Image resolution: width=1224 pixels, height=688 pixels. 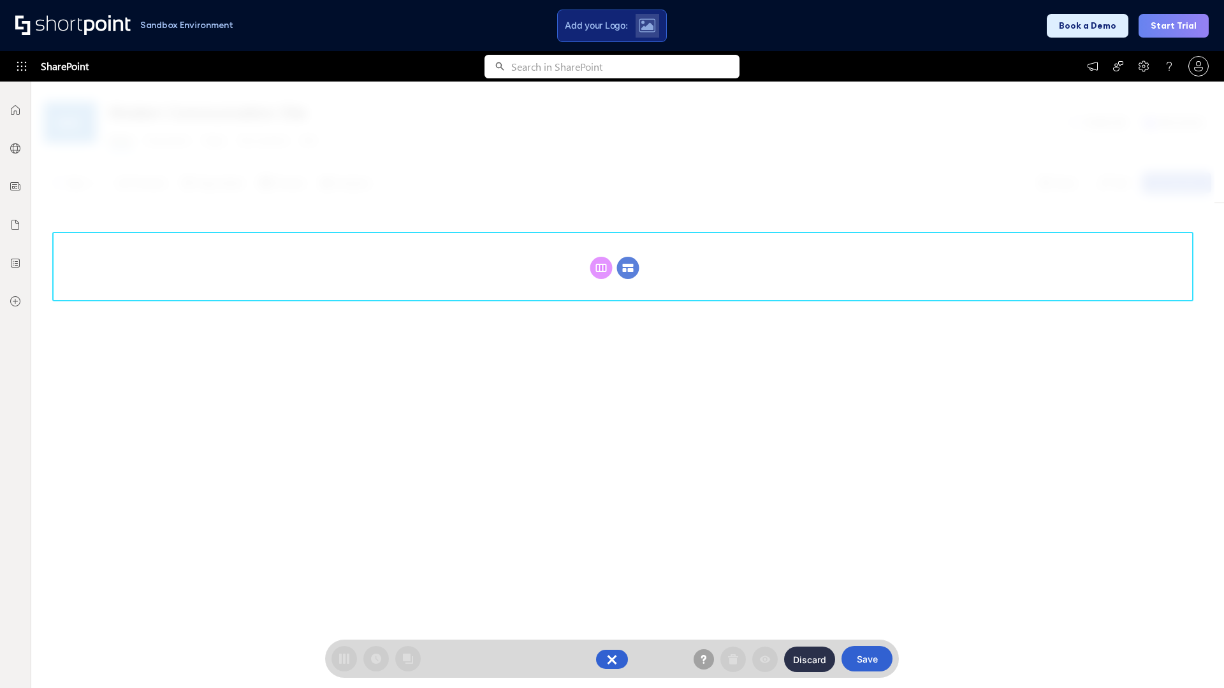 I want to click on img: Upload logo, so click(x=647, y=25).